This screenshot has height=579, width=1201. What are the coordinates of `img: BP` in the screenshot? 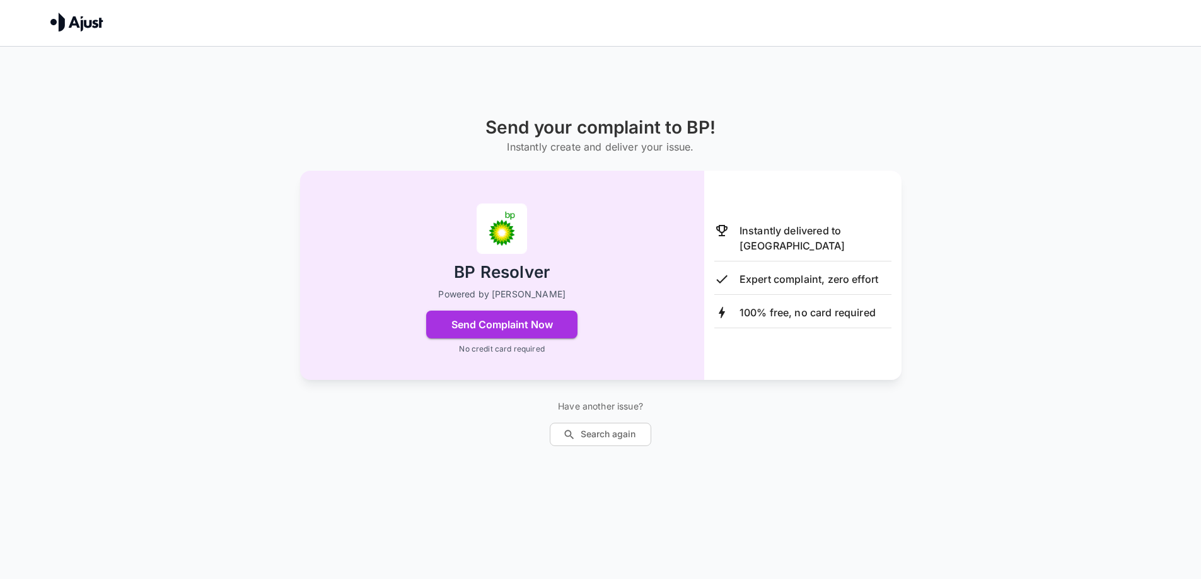 It's located at (502, 229).